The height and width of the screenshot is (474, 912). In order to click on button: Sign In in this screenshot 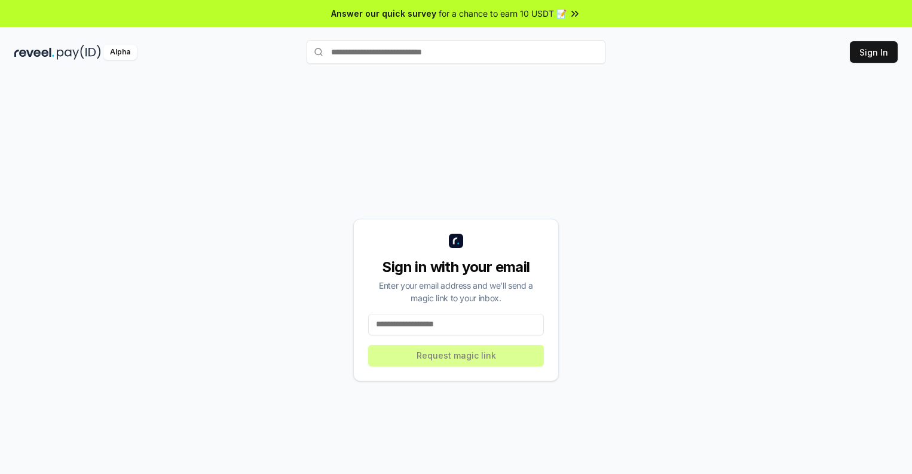, I will do `click(874, 52)`.